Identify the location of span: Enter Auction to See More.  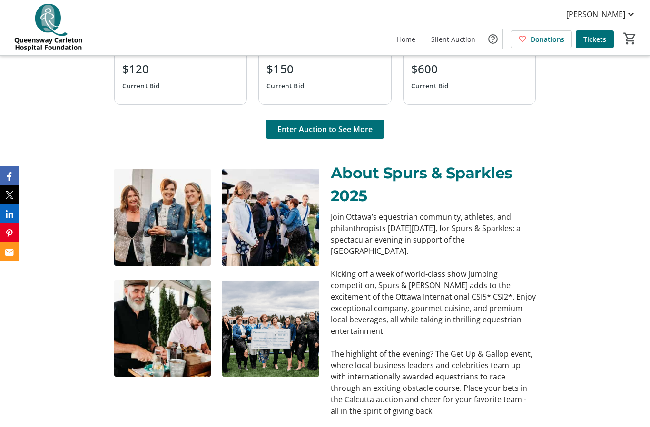
(325, 129).